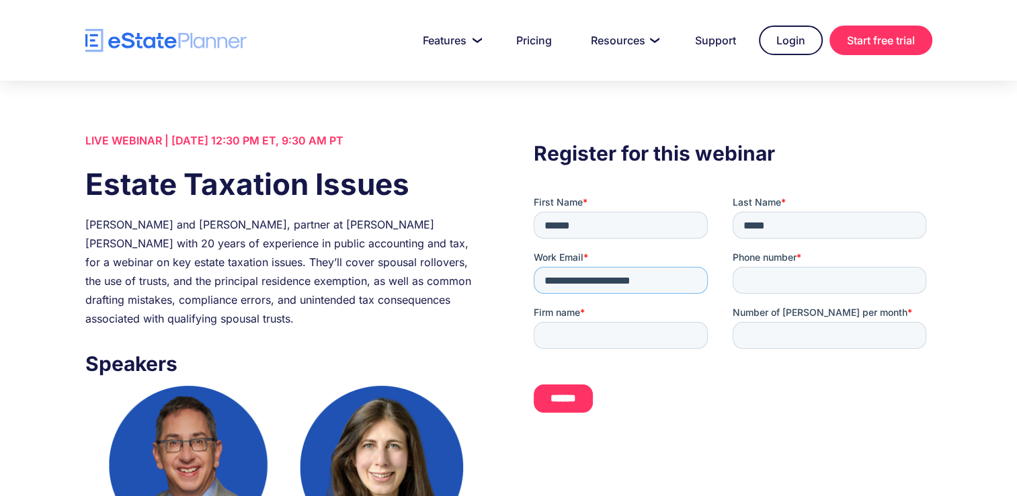 This screenshot has height=496, width=1017. Describe the element at coordinates (231, 61) in the screenshot. I see `span: Phone number` at that location.